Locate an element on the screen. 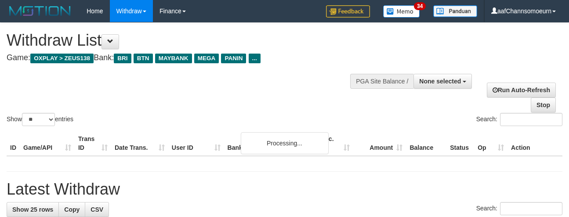  span: MEGA is located at coordinates (207, 58).